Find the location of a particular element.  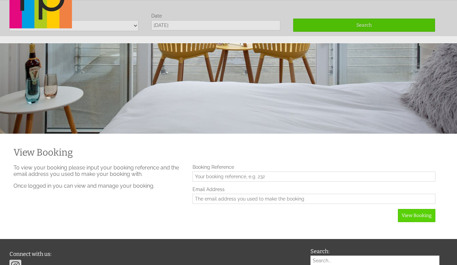

p: To view your booking please input your booking reference and the email address you used to make y... is located at coordinates (99, 171).